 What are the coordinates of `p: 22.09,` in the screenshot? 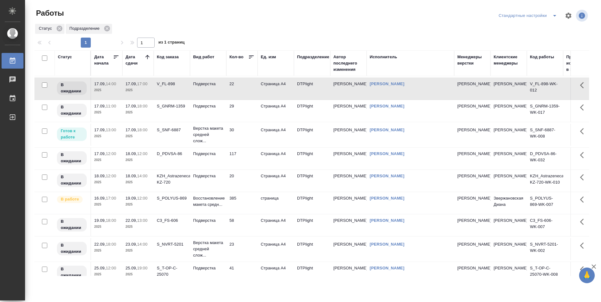 It's located at (131, 220).